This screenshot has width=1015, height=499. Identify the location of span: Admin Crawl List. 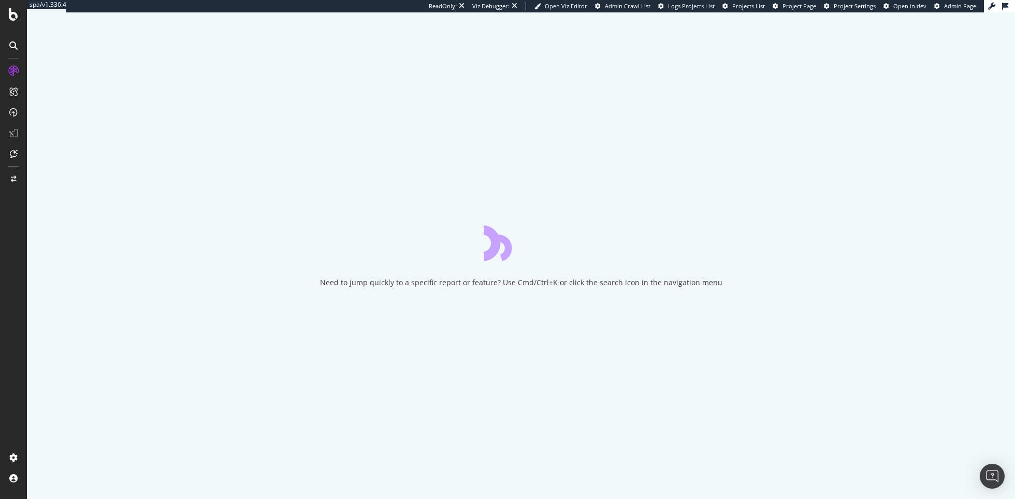
(628, 6).